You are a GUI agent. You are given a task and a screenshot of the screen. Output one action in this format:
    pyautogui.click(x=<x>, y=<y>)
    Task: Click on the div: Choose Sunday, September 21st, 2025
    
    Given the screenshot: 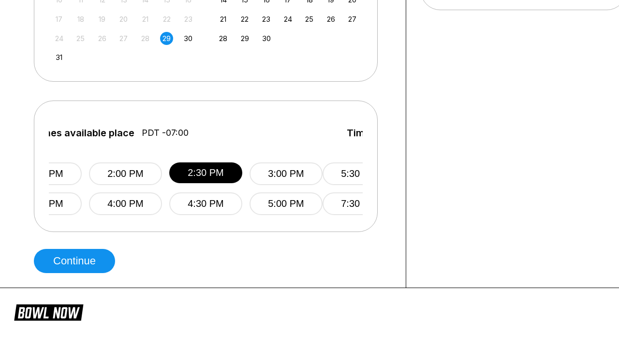 What is the action you would take?
    pyautogui.click(x=223, y=19)
    